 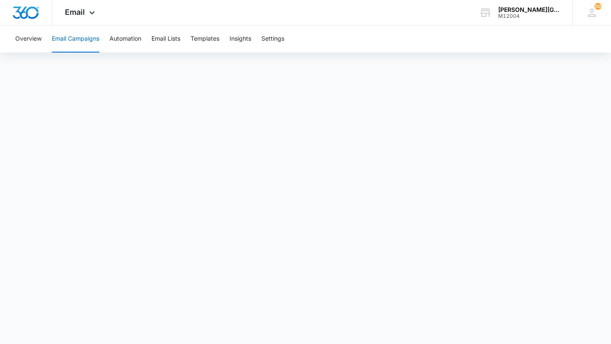 What do you see at coordinates (75, 12) in the screenshot?
I see `span: Email` at bounding box center [75, 12].